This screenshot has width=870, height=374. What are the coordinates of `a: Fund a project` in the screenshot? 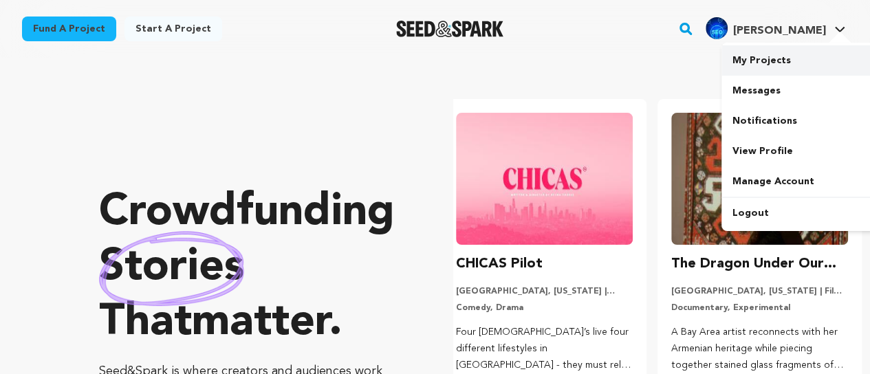 It's located at (69, 29).